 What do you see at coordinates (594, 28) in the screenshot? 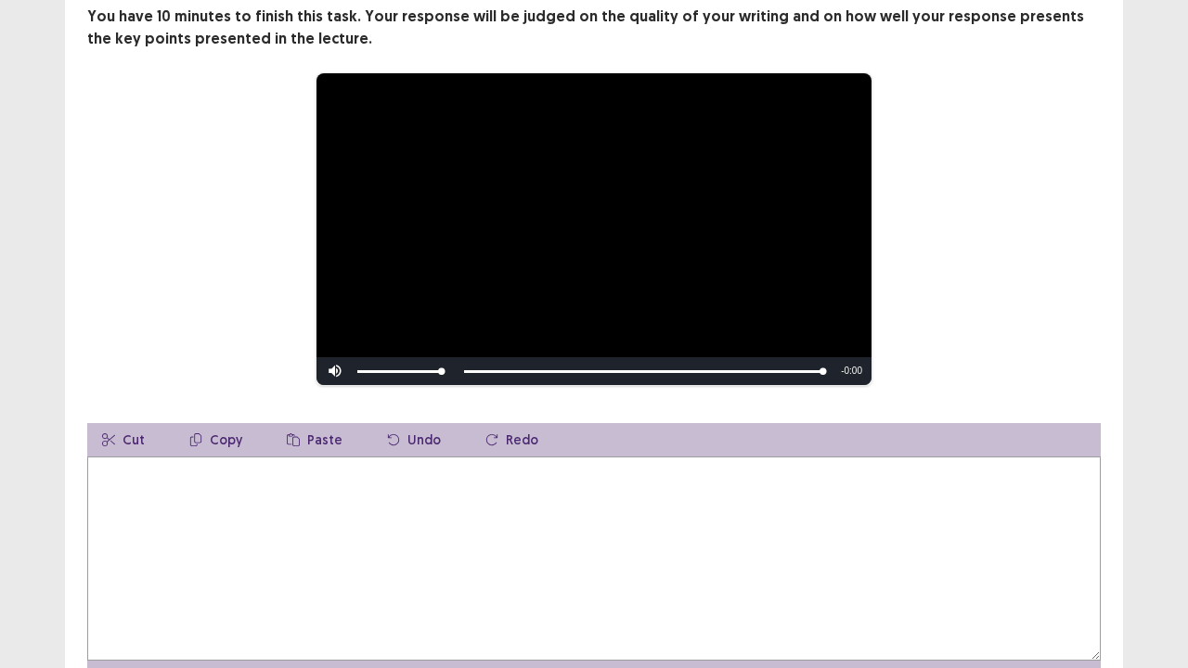
I see `p: You have 10 minutes to finish this task. Your response will be judged on the quality of your writ...` at bounding box center [594, 28].